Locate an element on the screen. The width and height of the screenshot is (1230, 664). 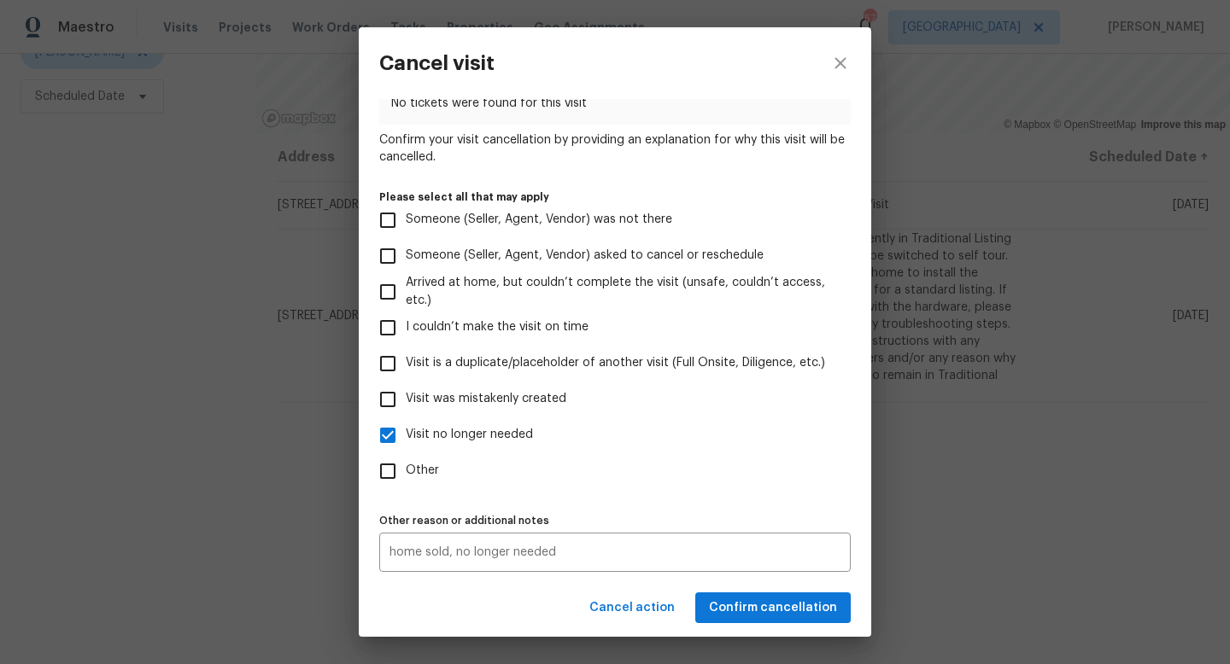
span: Other is located at coordinates (422, 471).